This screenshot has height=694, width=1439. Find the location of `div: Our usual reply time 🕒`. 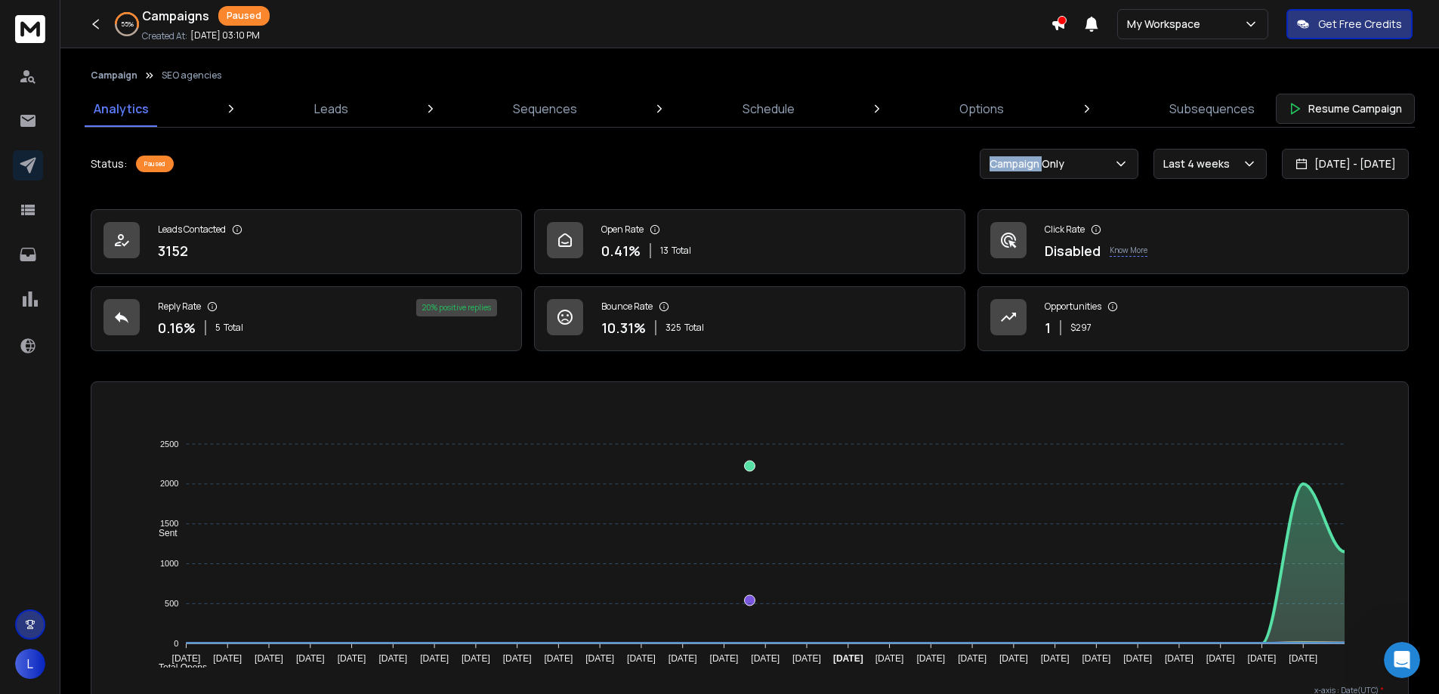

div: Our usual reply time 🕒 is located at coordinates (130, 230).